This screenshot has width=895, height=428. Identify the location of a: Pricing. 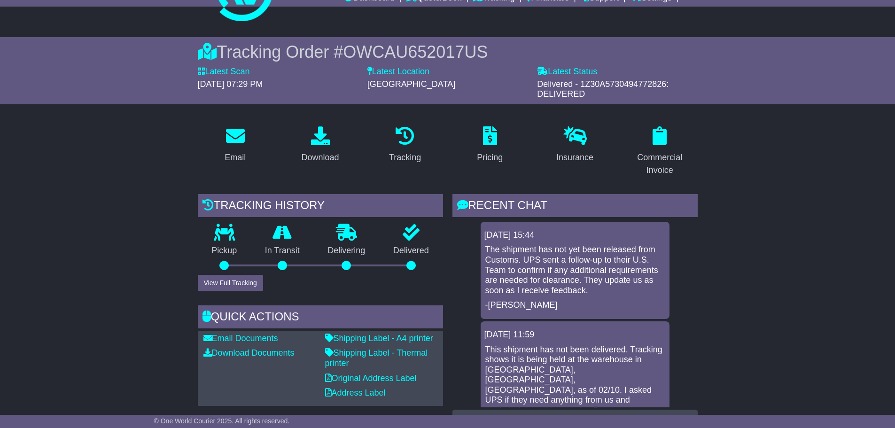
(489, 145).